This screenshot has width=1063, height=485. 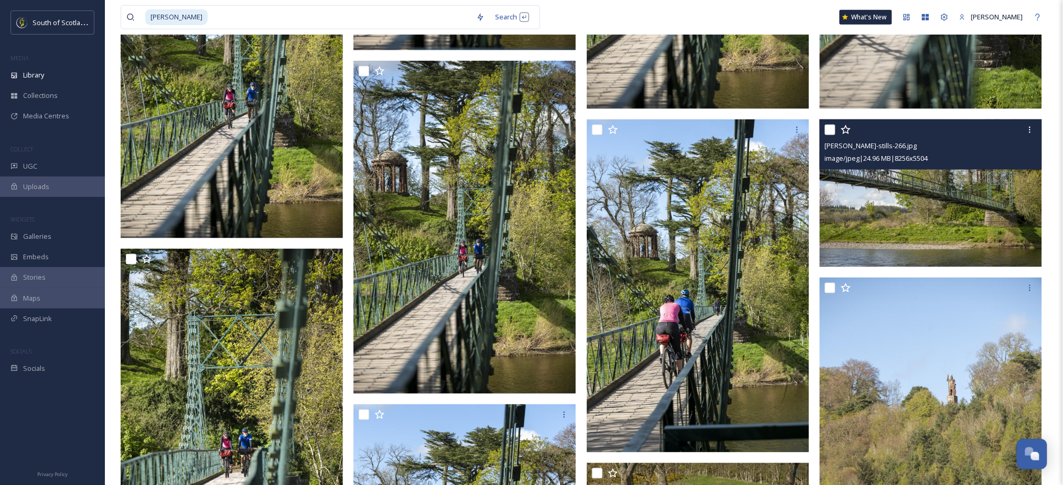 What do you see at coordinates (37, 236) in the screenshot?
I see `span: Galleries` at bounding box center [37, 236].